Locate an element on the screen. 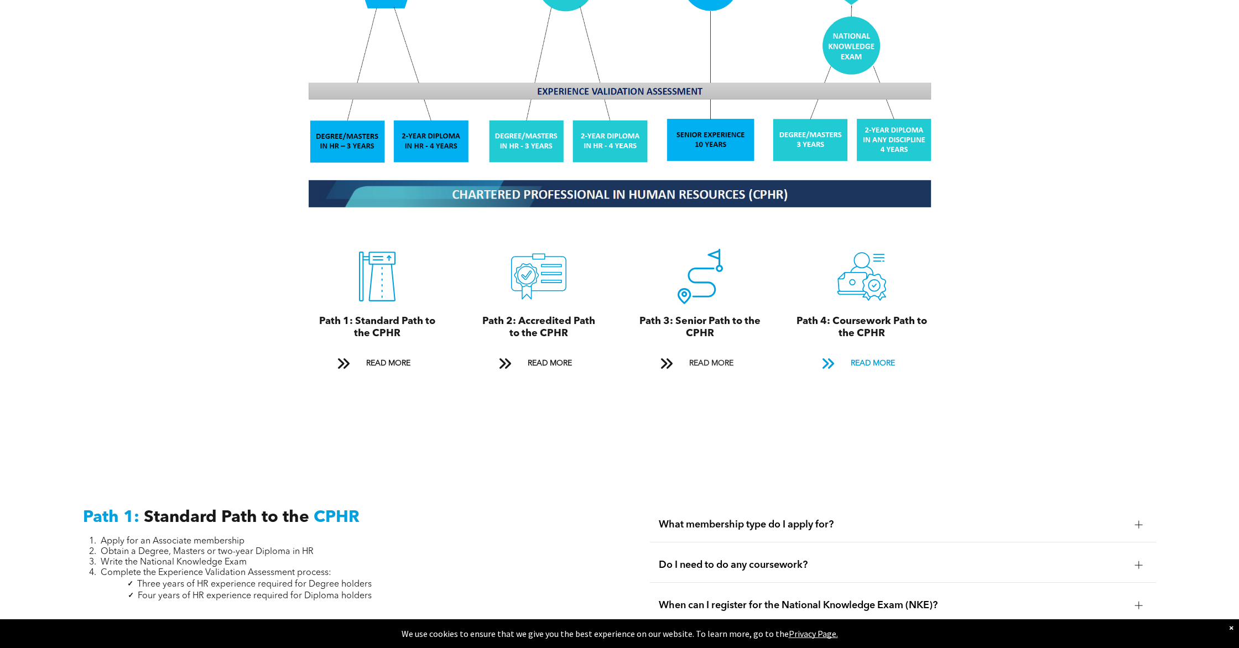 The height and width of the screenshot is (648, 1239). span: Do I need to do any coursework? is located at coordinates (892, 565).